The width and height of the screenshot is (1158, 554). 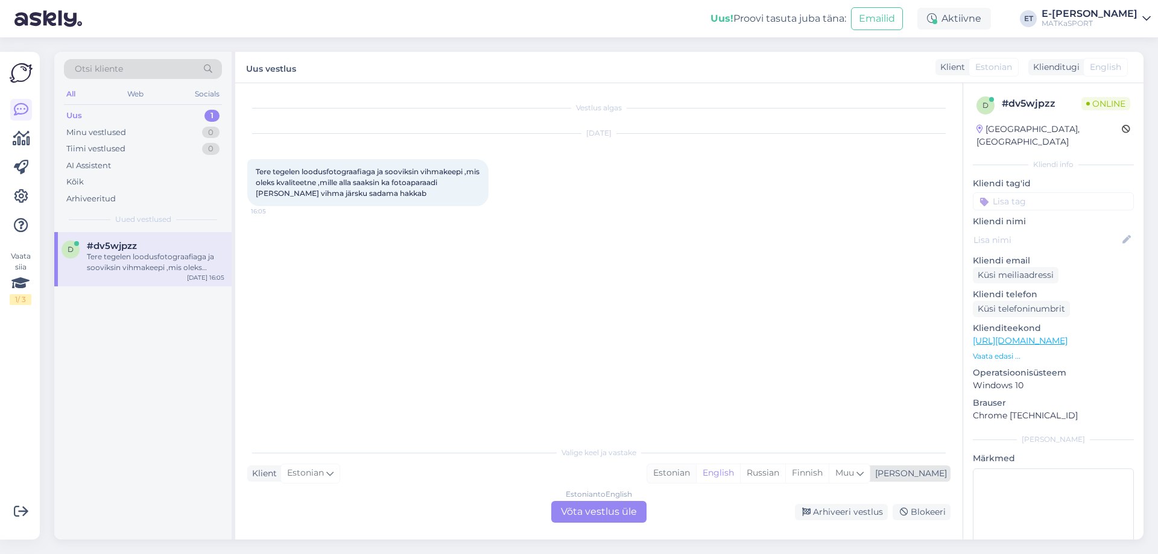 What do you see at coordinates (1053, 294) in the screenshot?
I see `p: Kliendi telefon` at bounding box center [1053, 294].